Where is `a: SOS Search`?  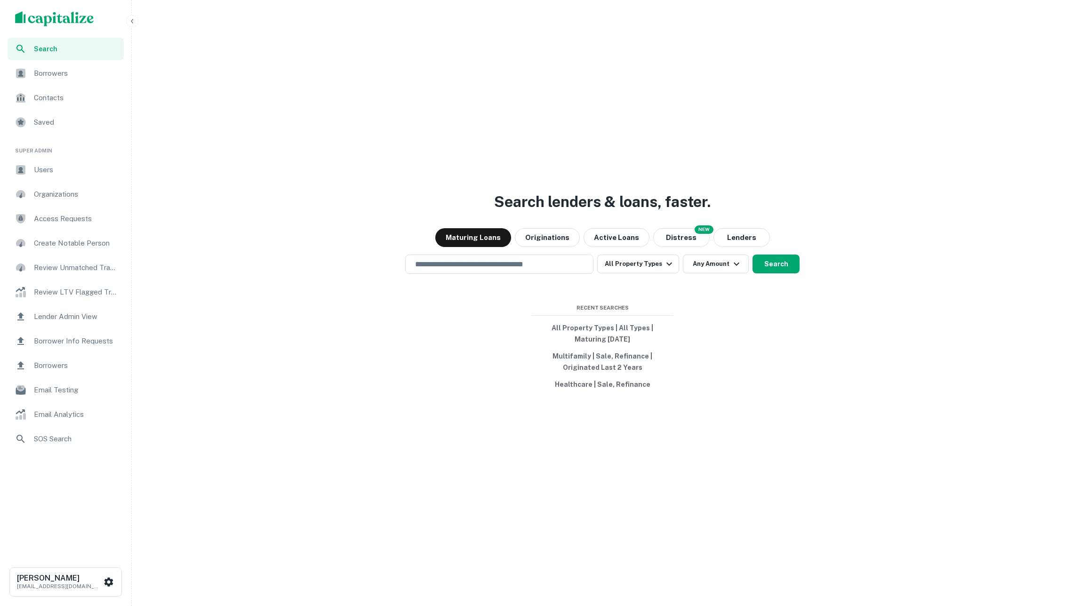
a: SOS Search is located at coordinates (65, 439).